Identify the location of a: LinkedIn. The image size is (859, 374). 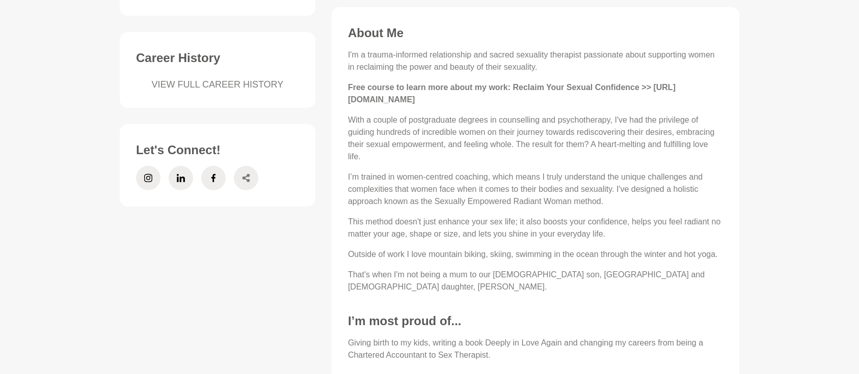
(181, 178).